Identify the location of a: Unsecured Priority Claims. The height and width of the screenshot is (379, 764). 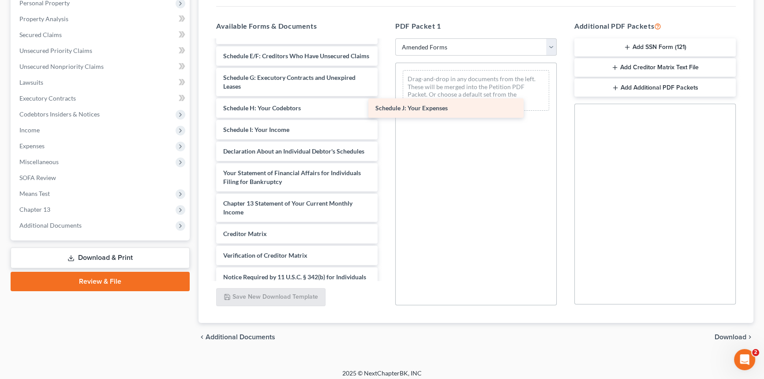
(101, 51).